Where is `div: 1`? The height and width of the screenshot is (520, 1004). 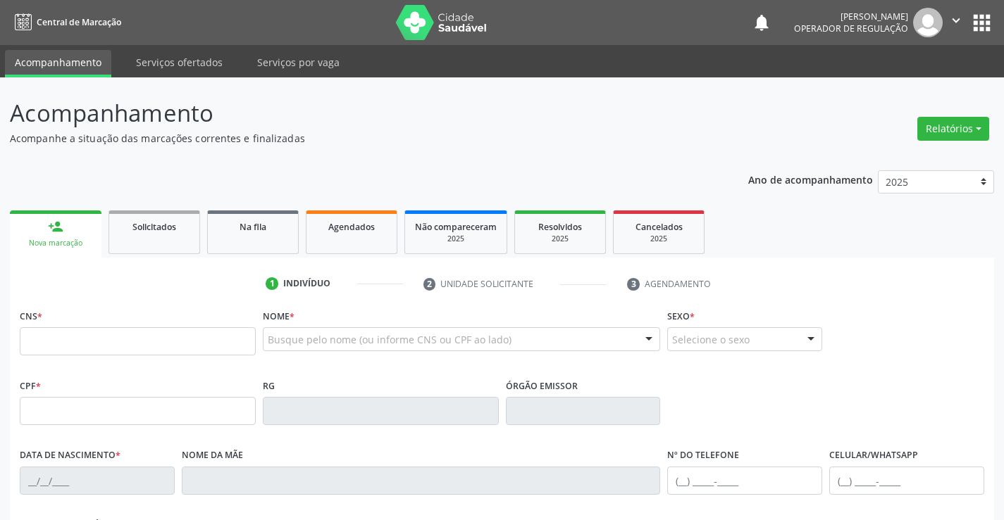
div: 1 is located at coordinates (272, 284).